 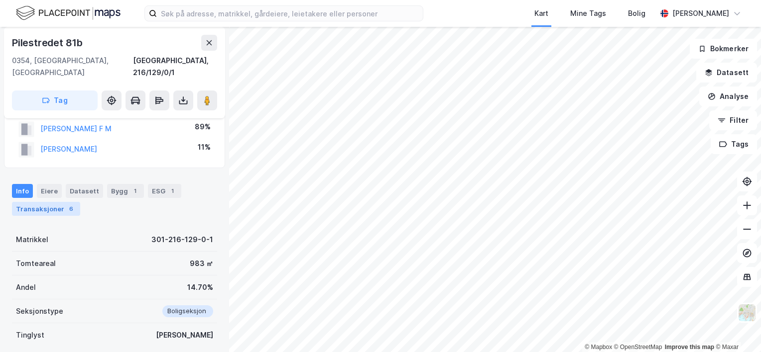 What do you see at coordinates (125, 191) in the screenshot?
I see `div: Bygg` at bounding box center [125, 191].